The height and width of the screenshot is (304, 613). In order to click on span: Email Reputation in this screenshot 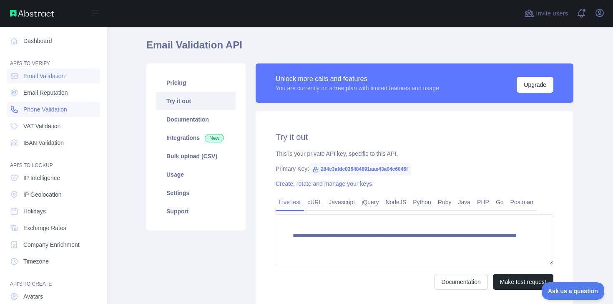, I will do `click(45, 93)`.